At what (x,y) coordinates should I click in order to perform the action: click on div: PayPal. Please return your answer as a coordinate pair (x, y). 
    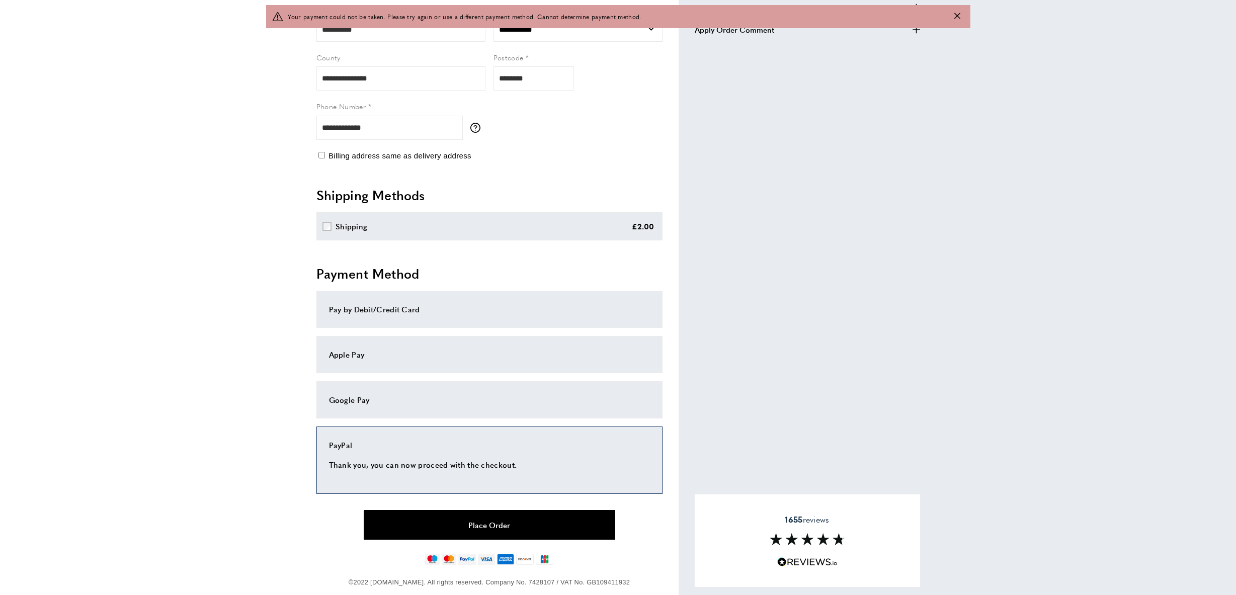
    Looking at the image, I should click on (489, 445).